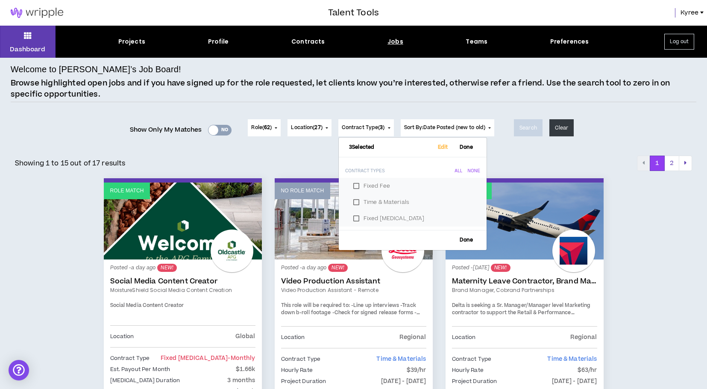 This screenshot has width=707, height=389. Describe the element at coordinates (448, 128) in the screenshot. I see `button: Sort By:Date Posted (new to old)` at that location.